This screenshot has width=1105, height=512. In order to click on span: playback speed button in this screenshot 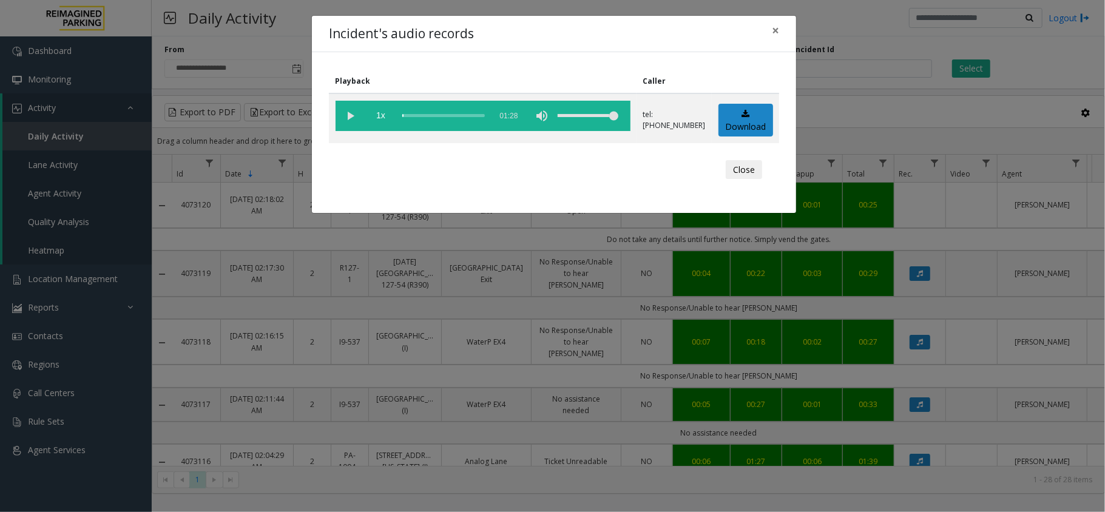, I will do `click(381, 116)`.